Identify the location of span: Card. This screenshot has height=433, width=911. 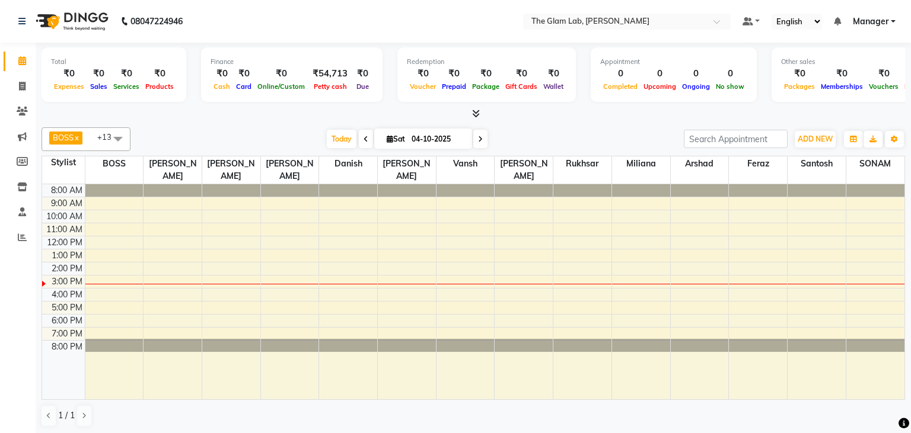
(244, 87).